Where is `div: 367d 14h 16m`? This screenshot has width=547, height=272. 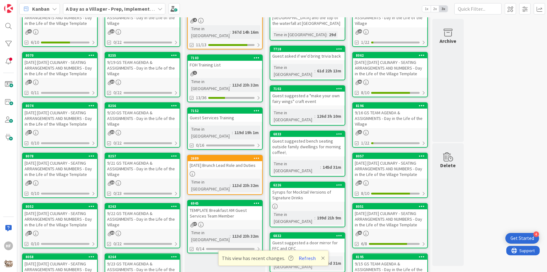 div: 367d 14h 16m is located at coordinates (245, 32).